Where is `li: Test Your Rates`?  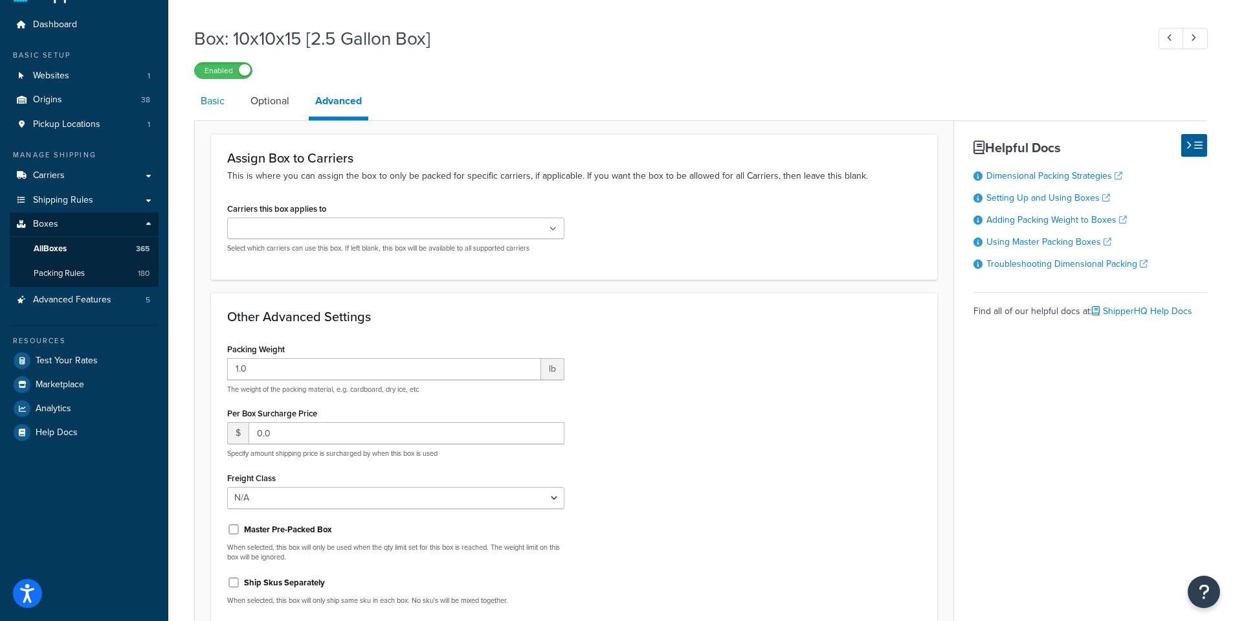
li: Test Your Rates is located at coordinates (84, 360).